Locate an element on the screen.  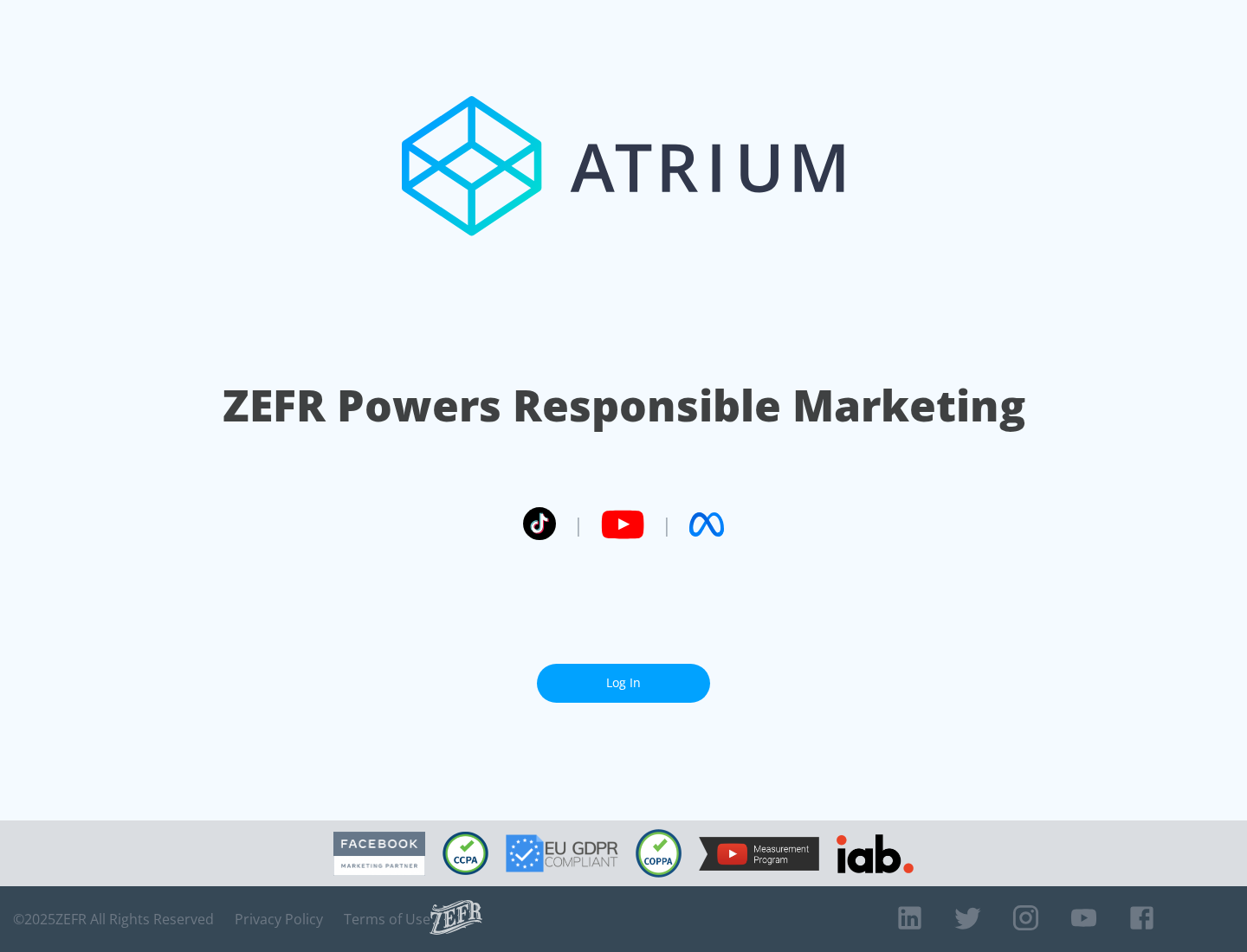
span: © 2025 ZEFR All Rights Reserved is located at coordinates (114, 920).